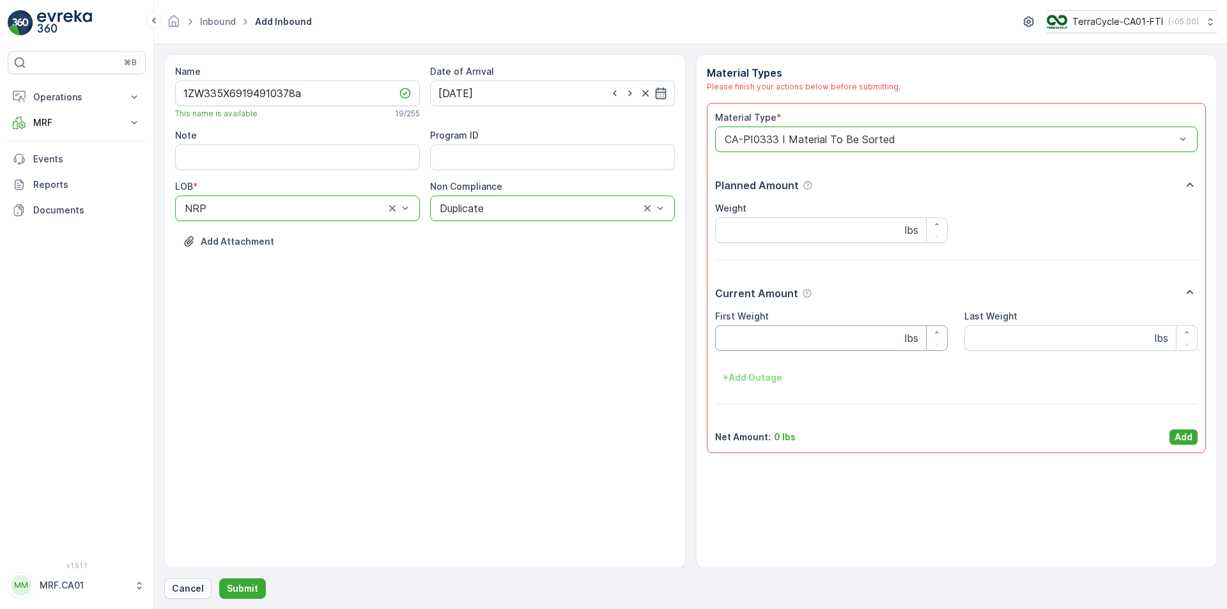 The width and height of the screenshot is (1227, 609). Describe the element at coordinates (1183, 437) in the screenshot. I see `p: Add` at that location.